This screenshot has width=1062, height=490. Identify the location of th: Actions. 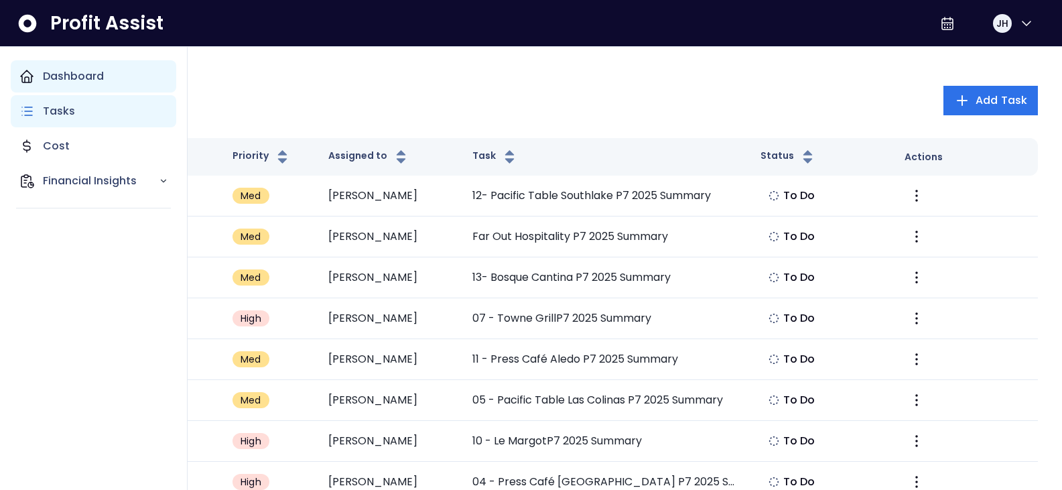
(966, 157).